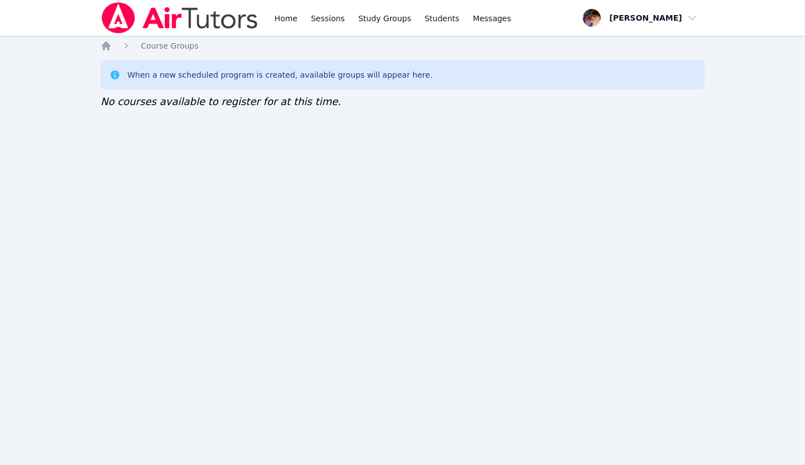 This screenshot has height=465, width=805. Describe the element at coordinates (280, 75) in the screenshot. I see `div: When a new scheduled program is created, available groups will appear here.` at that location.